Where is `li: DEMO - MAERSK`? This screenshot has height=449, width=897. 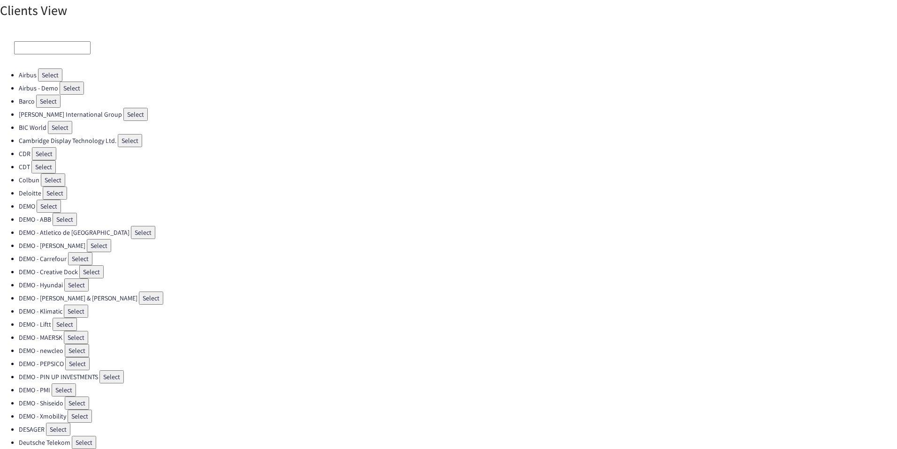 li: DEMO - MAERSK is located at coordinates (458, 338).